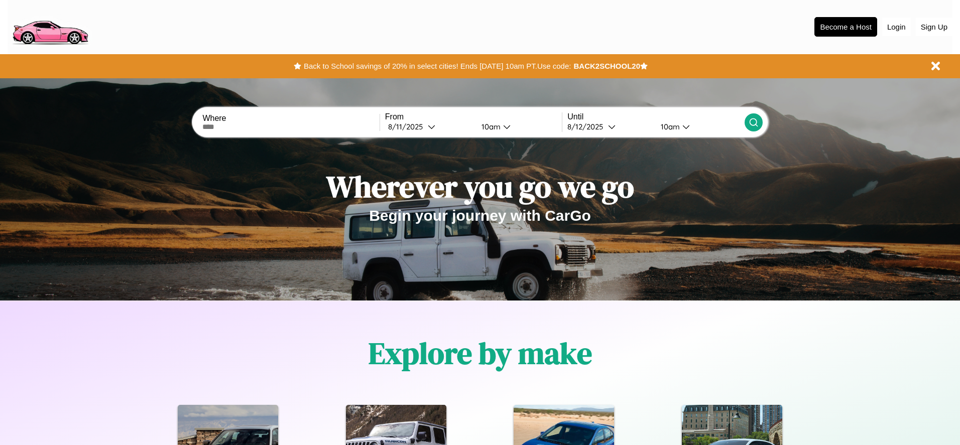 Image resolution: width=960 pixels, height=445 pixels. What do you see at coordinates (846, 27) in the screenshot?
I see `button: Become a Host` at bounding box center [846, 27].